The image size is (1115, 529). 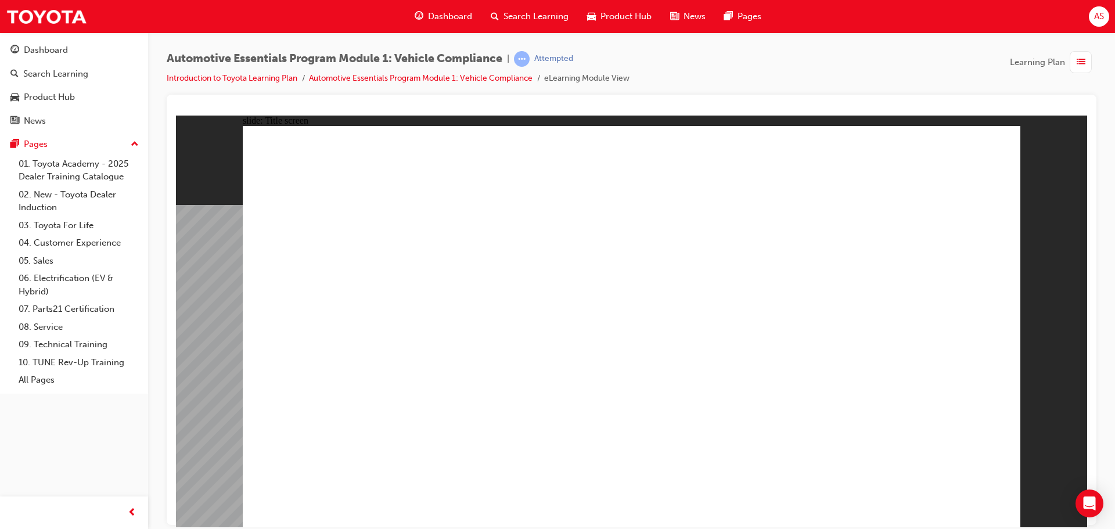 I want to click on li: eLearning Module View, so click(x=587, y=78).